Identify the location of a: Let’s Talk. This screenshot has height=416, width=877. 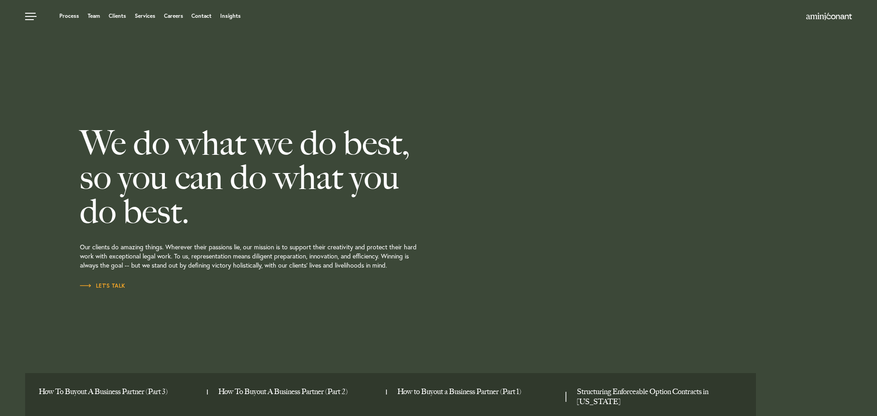
(103, 286).